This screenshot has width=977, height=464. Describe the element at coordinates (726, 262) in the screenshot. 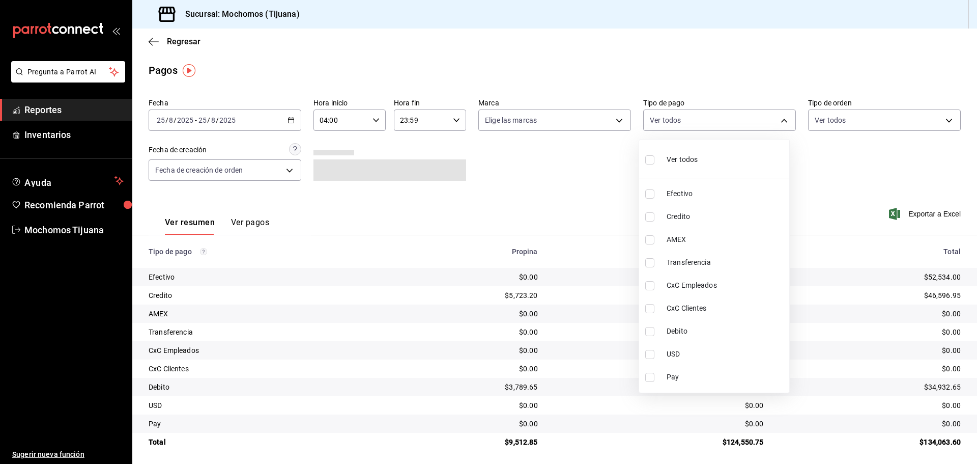

I see `span: Transferencia` at that location.